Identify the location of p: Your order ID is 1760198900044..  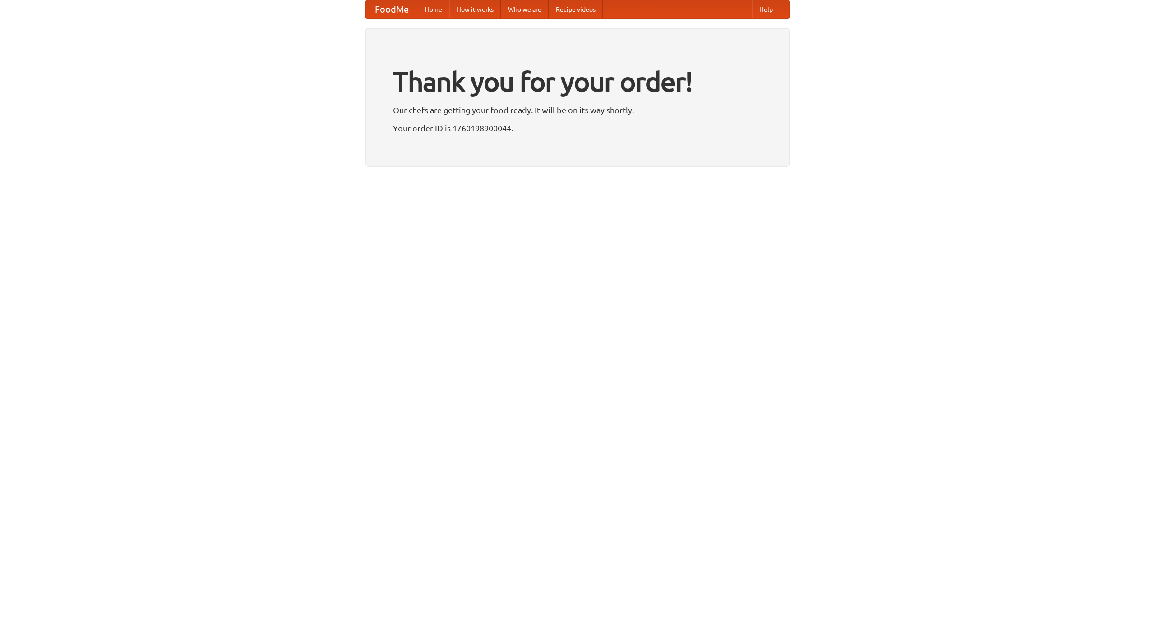
(577, 128).